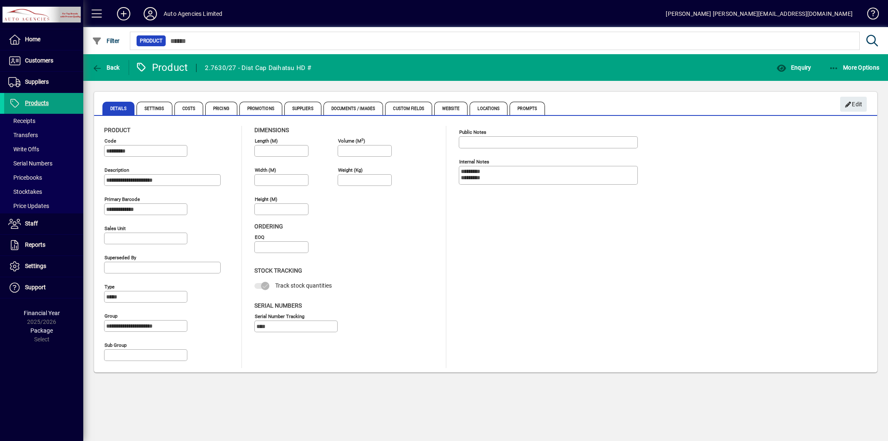  What do you see at coordinates (42, 313) in the screenshot?
I see `span: Financial Year` at bounding box center [42, 313].